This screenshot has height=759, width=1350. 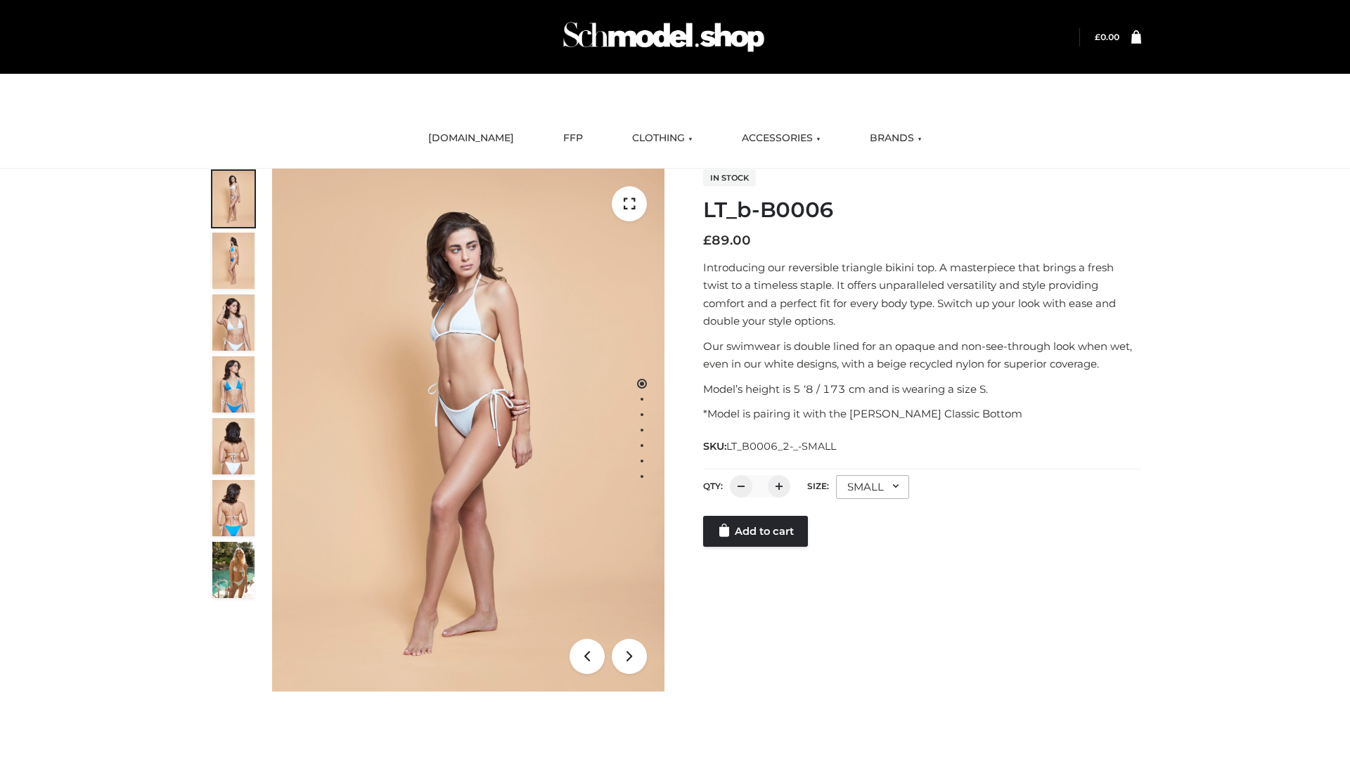 What do you see at coordinates (233, 570) in the screenshot?
I see `img: Arieltop_CloudNine_AzureSky2.jpg` at bounding box center [233, 570].